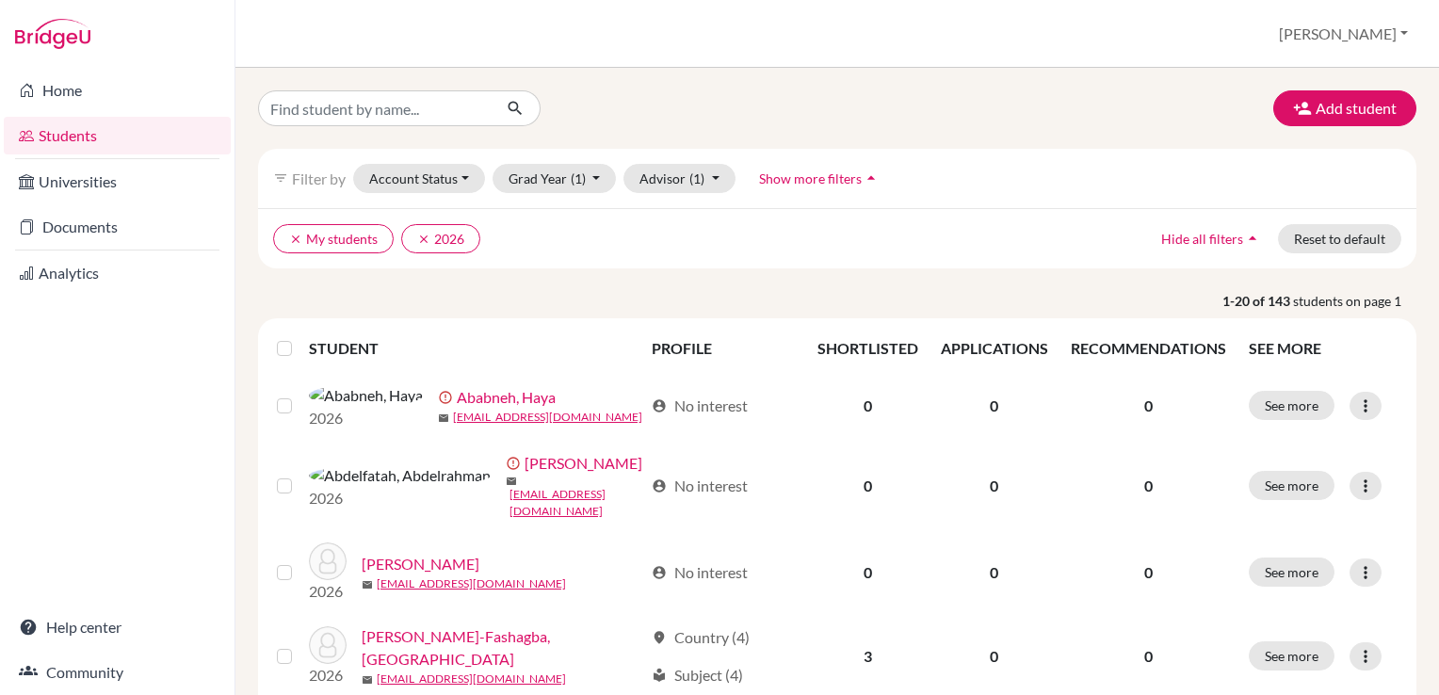 The height and width of the screenshot is (695, 1439). Describe the element at coordinates (318, 178) in the screenshot. I see `span: Filter by` at that location.